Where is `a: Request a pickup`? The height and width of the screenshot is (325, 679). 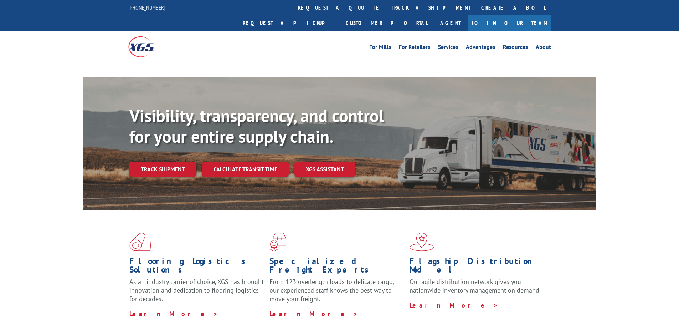
a: Request a pickup is located at coordinates (289, 23).